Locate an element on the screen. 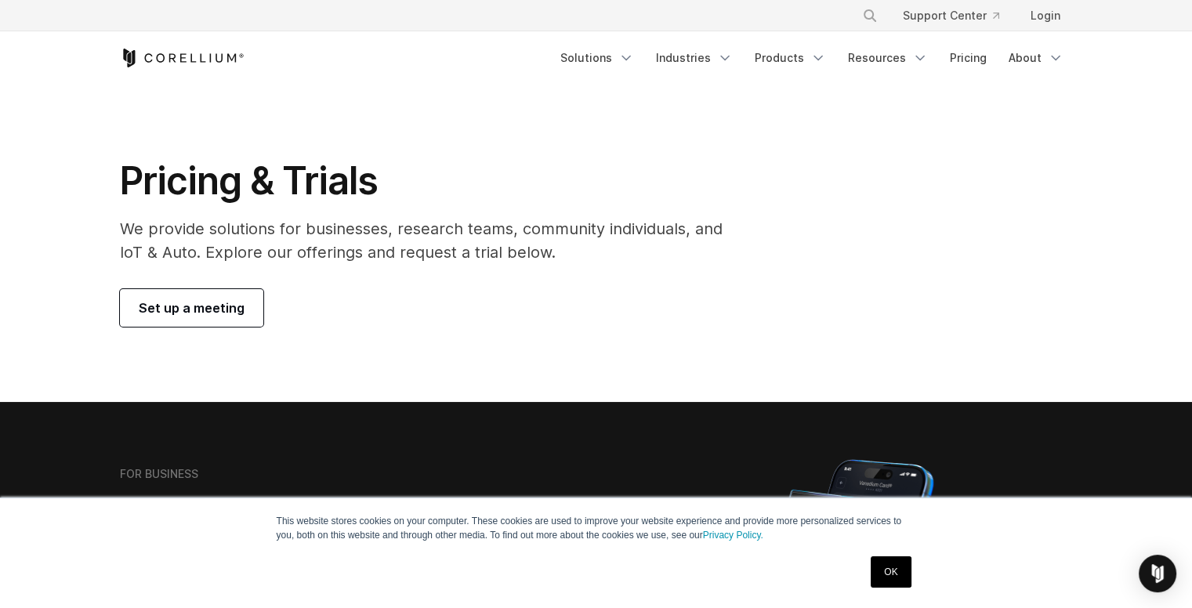  a: Industries is located at coordinates (694, 58).